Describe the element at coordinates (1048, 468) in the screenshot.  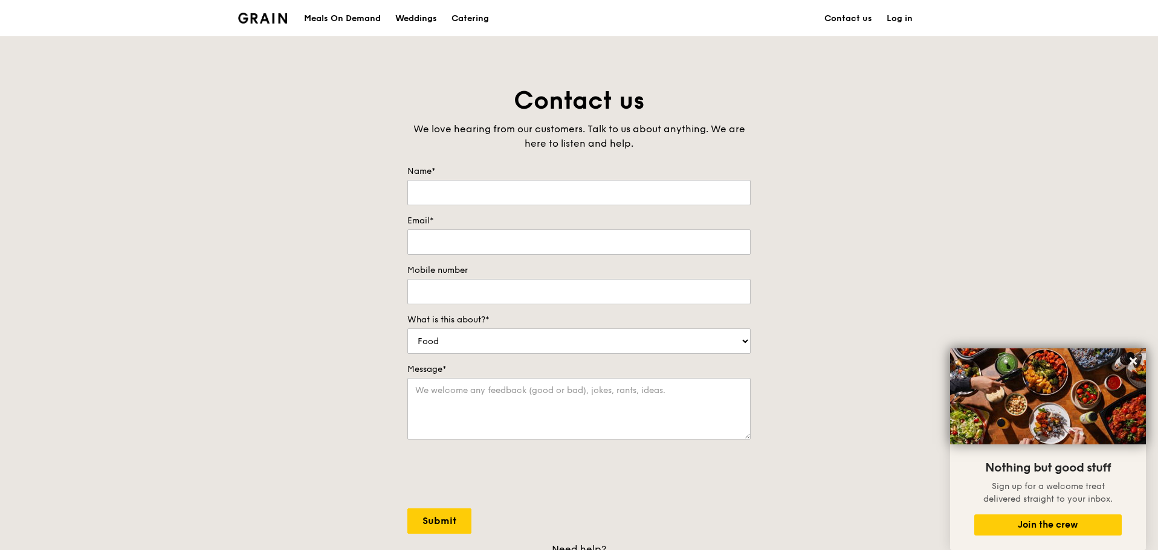
I see `span: Nothing but good stuff` at that location.